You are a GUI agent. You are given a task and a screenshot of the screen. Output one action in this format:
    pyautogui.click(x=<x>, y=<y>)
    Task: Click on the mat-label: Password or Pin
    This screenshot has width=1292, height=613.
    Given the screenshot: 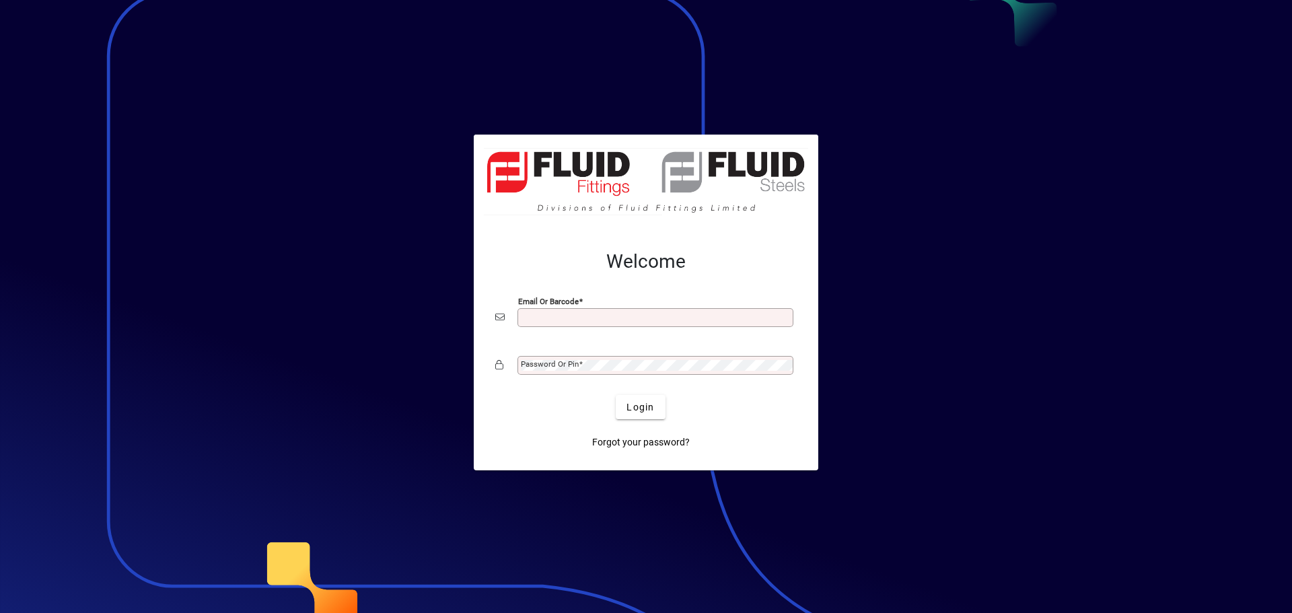 What is the action you would take?
    pyautogui.click(x=550, y=364)
    